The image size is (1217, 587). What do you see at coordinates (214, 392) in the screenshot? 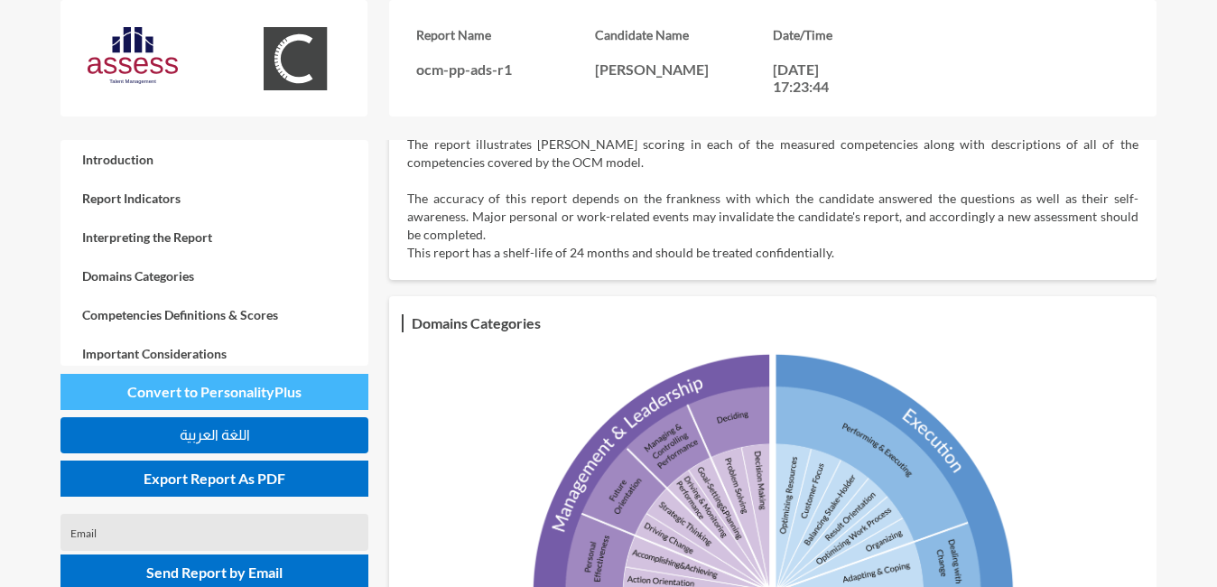
I see `button: Convert to PersonalityPlus` at bounding box center [214, 392].